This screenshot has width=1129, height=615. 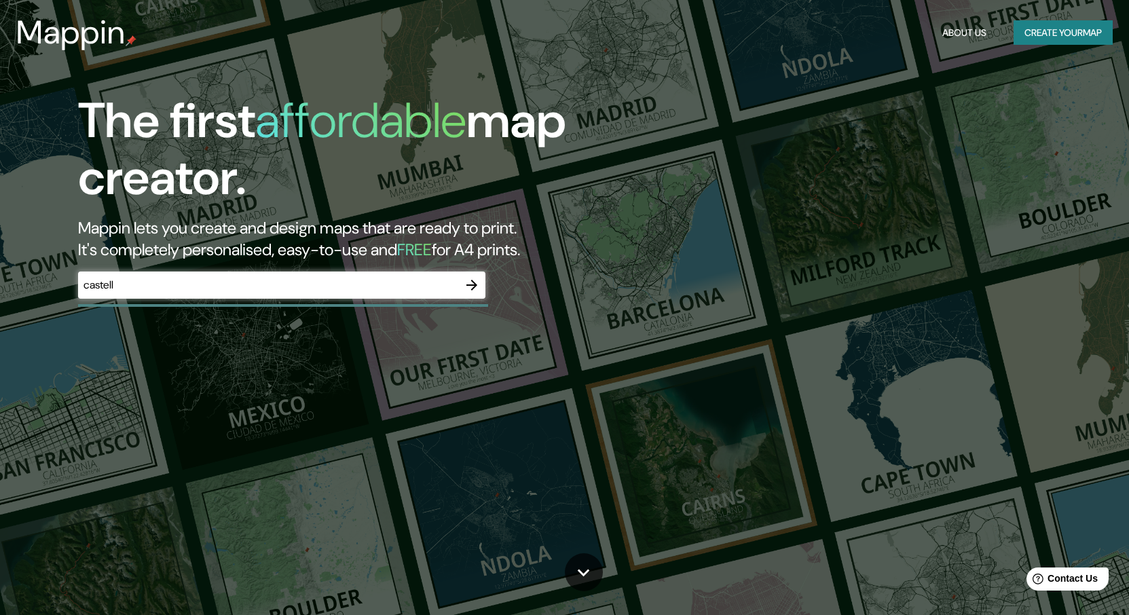 What do you see at coordinates (360, 239) in the screenshot?
I see `h2: Mappin lets you create and design maps that are ready to print. It's completely personalised, eas...` at bounding box center [360, 239].